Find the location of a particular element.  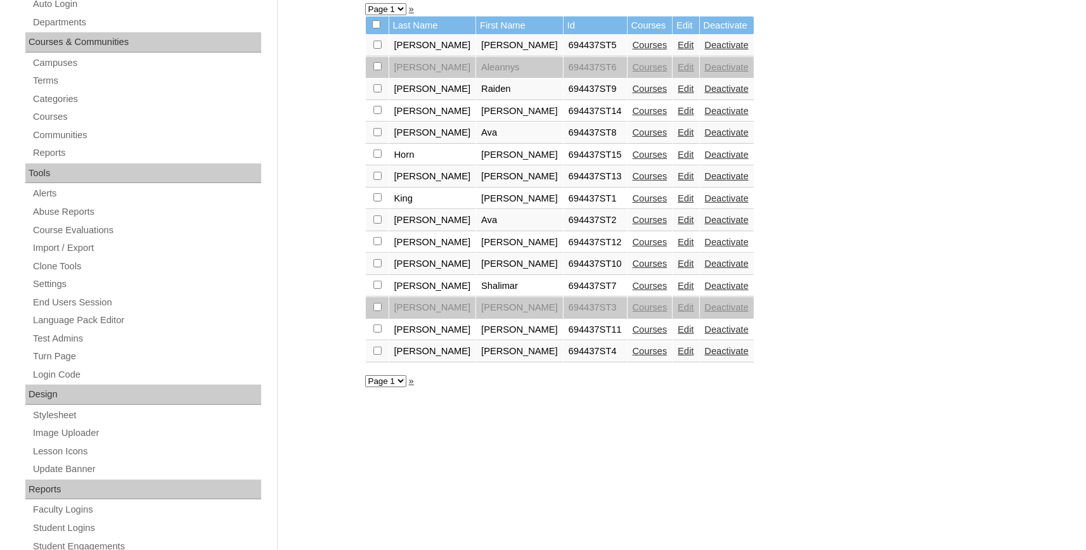

a: Categories is located at coordinates (146, 99).